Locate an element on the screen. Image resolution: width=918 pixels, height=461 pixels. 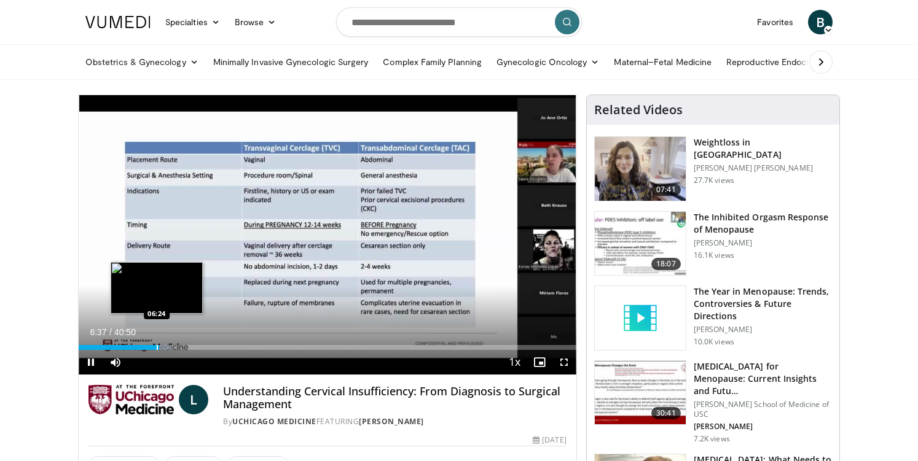
p: 10.0K views is located at coordinates (714, 342).